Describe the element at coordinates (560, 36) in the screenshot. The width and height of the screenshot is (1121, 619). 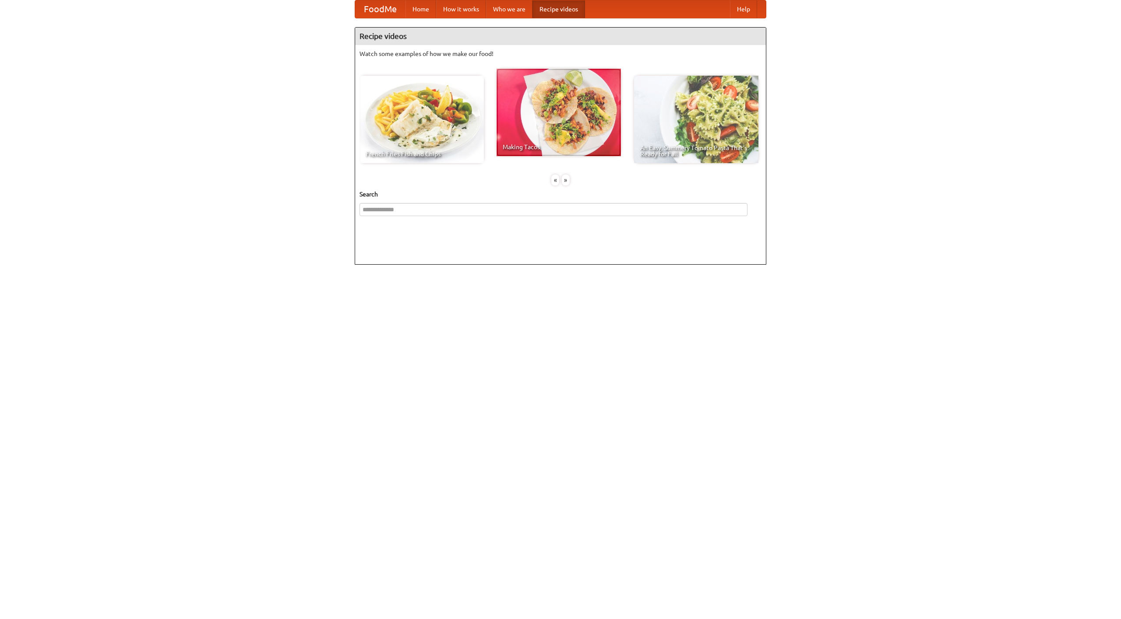
I see `h4: Recipe videos` at that location.